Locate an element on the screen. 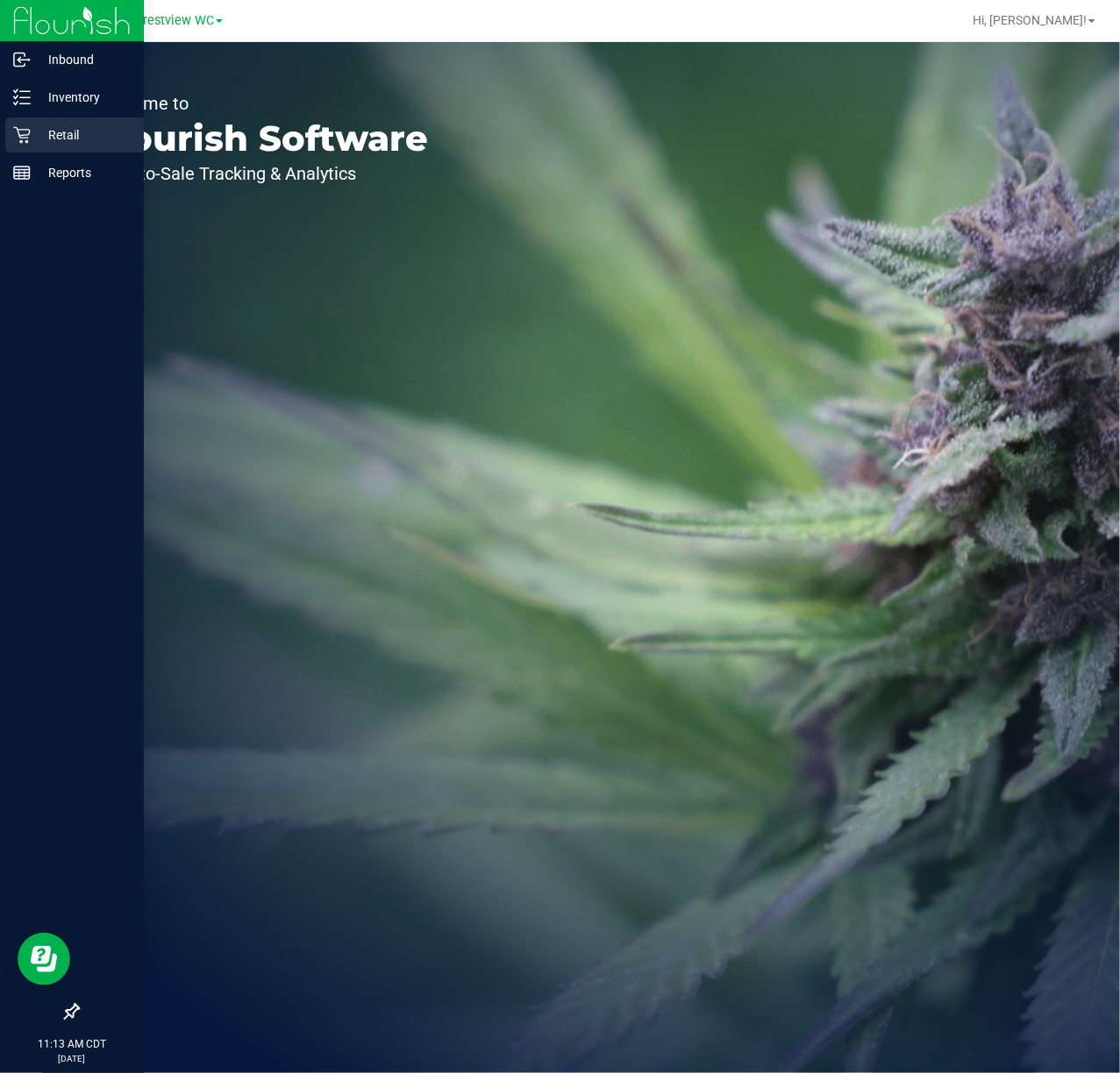 The height and width of the screenshot is (1073, 1120). p: Retail is located at coordinates (84, 135).